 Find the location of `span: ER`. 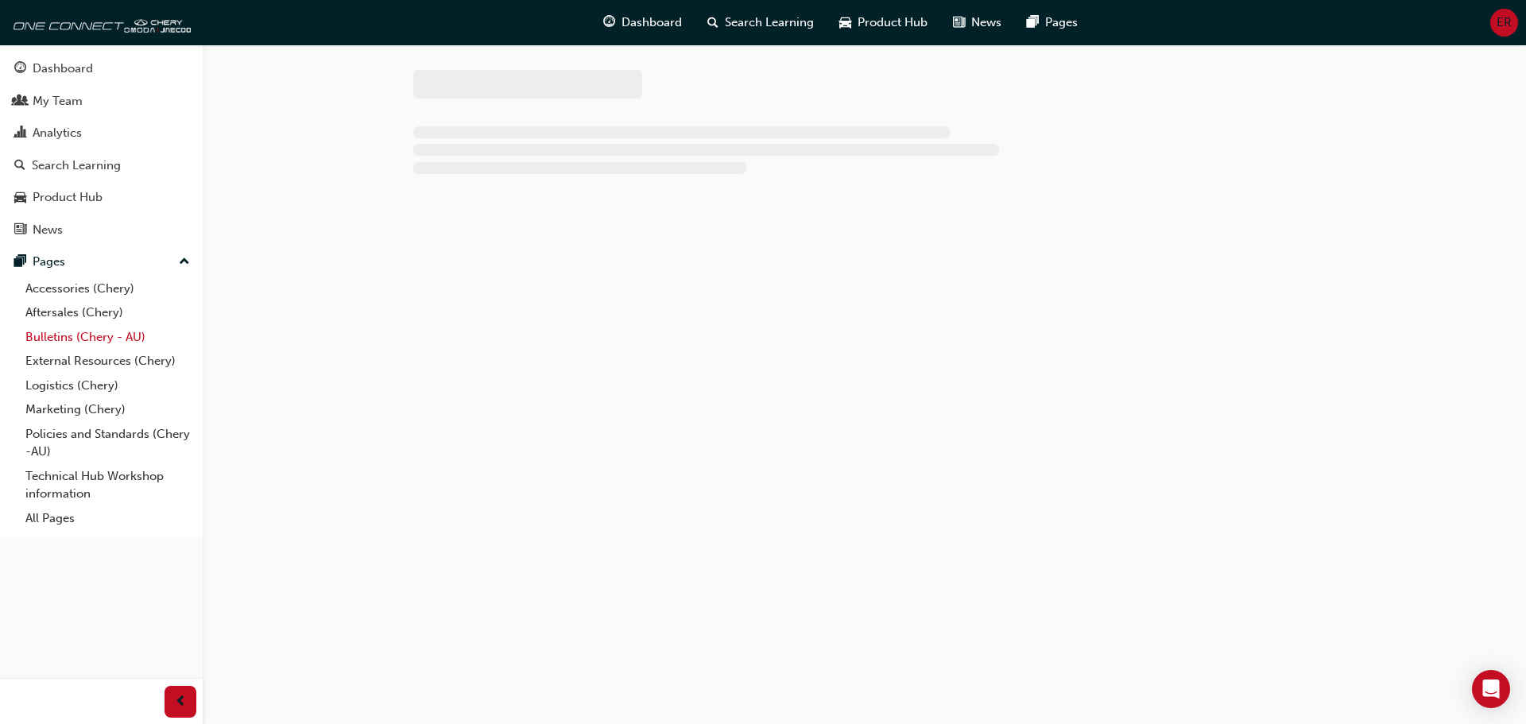

span: ER is located at coordinates (1504, 22).